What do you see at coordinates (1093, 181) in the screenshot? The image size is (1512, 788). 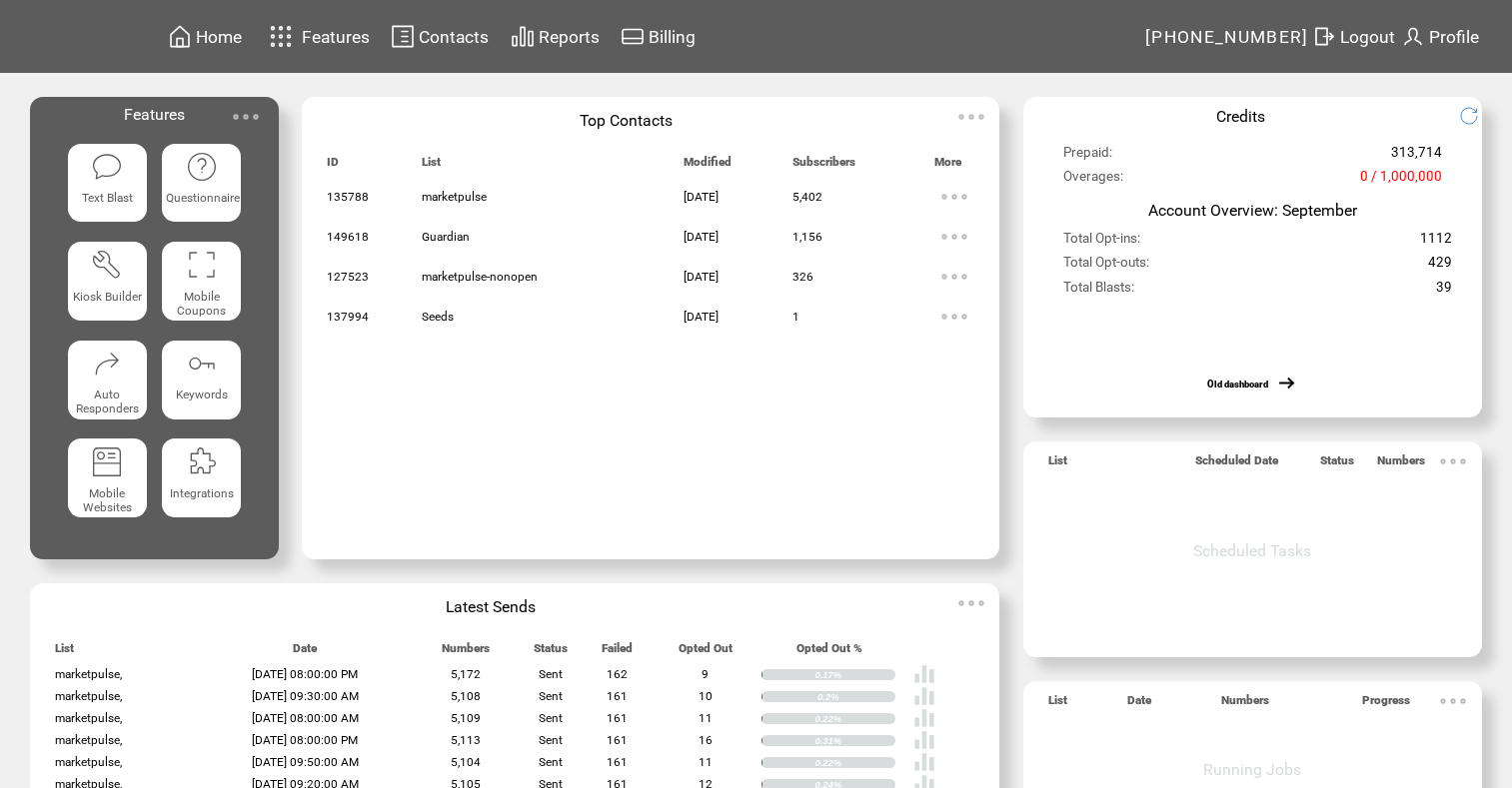 I see `span: Overages:` at bounding box center [1093, 181].